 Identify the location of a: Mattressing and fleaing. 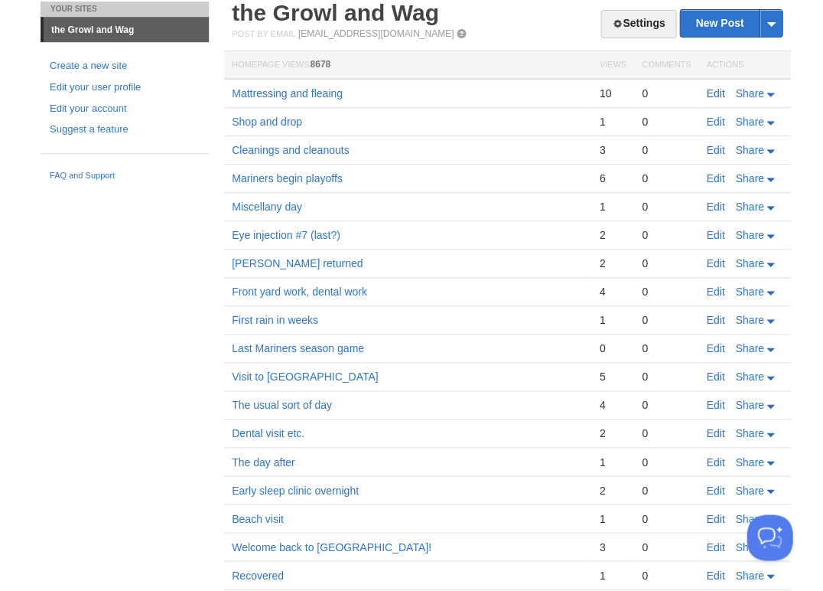
(287, 93).